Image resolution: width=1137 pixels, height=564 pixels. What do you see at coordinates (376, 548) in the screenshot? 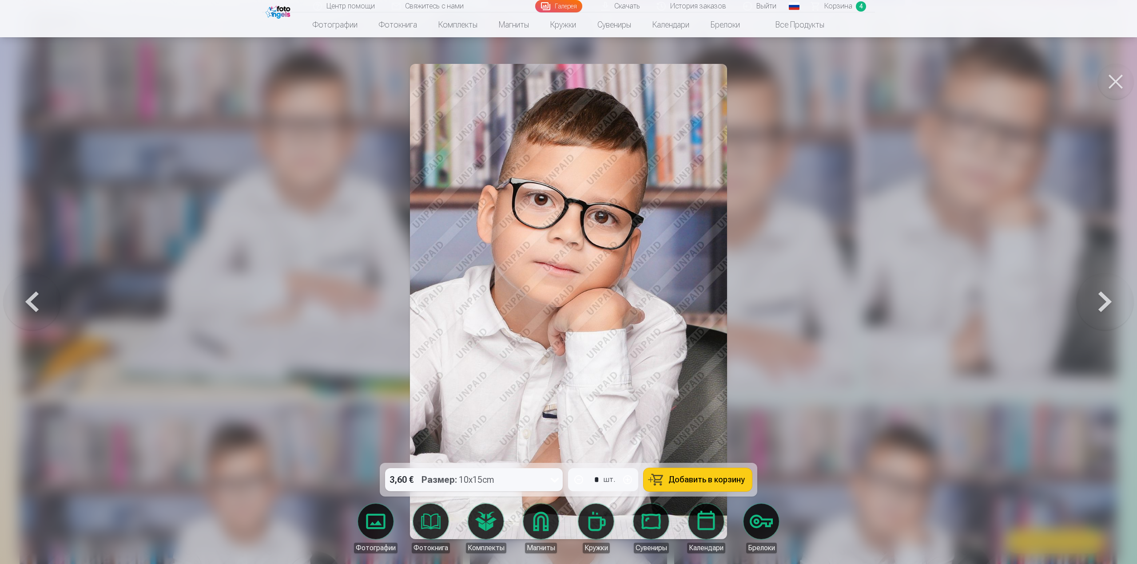
I see `div: Фотографии` at bounding box center [376, 548].